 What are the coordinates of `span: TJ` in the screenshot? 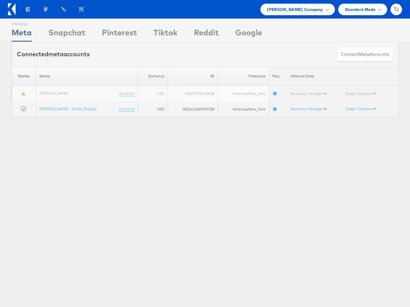 It's located at (396, 9).